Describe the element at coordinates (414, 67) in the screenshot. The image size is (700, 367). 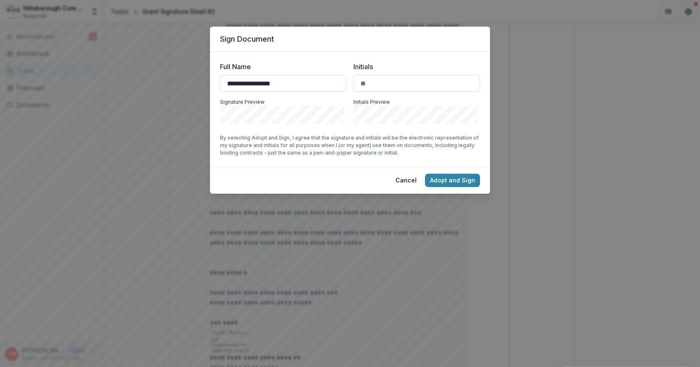
I see `label: Initials` at that location.